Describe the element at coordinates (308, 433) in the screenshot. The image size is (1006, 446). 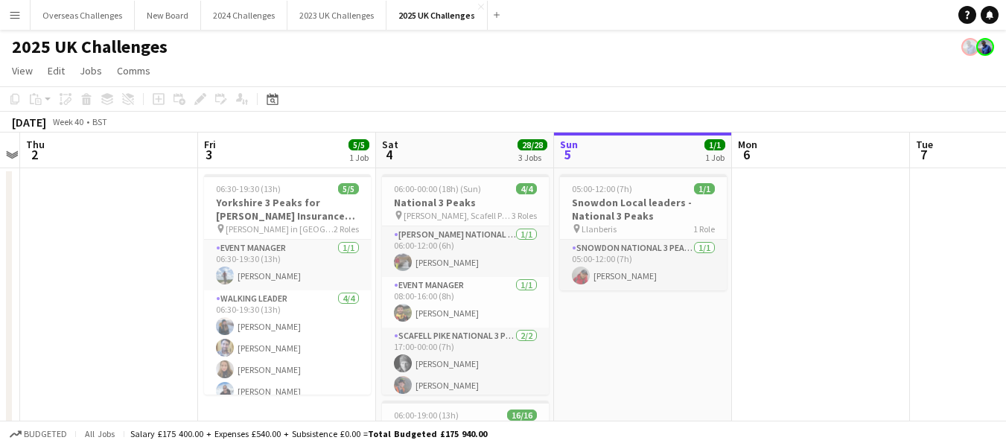
I see `div: Salary £175 400.00 + Expenses £540.00 + Subsistence £0.00 =` at that location.